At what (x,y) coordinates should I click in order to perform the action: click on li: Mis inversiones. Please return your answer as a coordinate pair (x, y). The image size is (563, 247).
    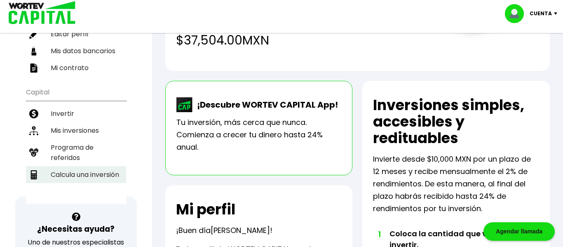
    Looking at the image, I should click on (76, 130).